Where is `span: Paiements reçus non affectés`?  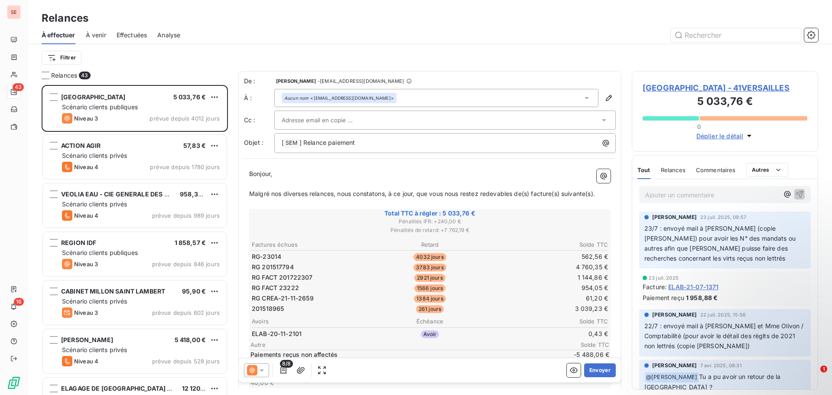 span: Paiements reçus non affectés is located at coordinates (403, 354).